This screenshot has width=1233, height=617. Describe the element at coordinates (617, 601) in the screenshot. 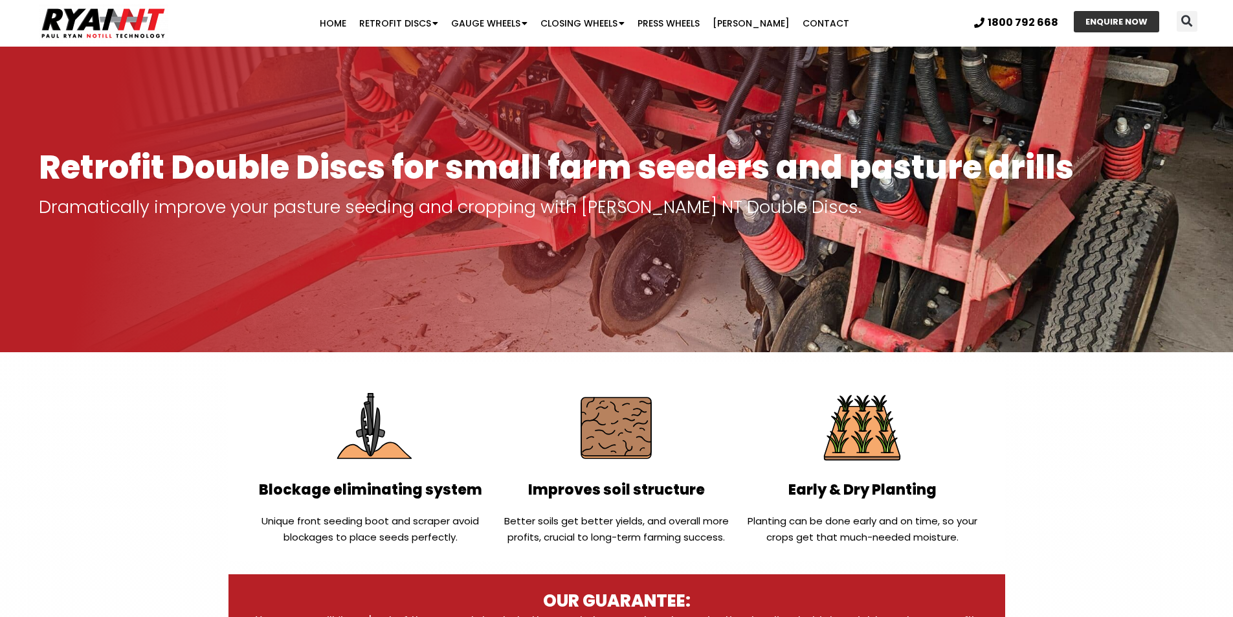

I see `h3: OUR GUARANTEE:` at that location.